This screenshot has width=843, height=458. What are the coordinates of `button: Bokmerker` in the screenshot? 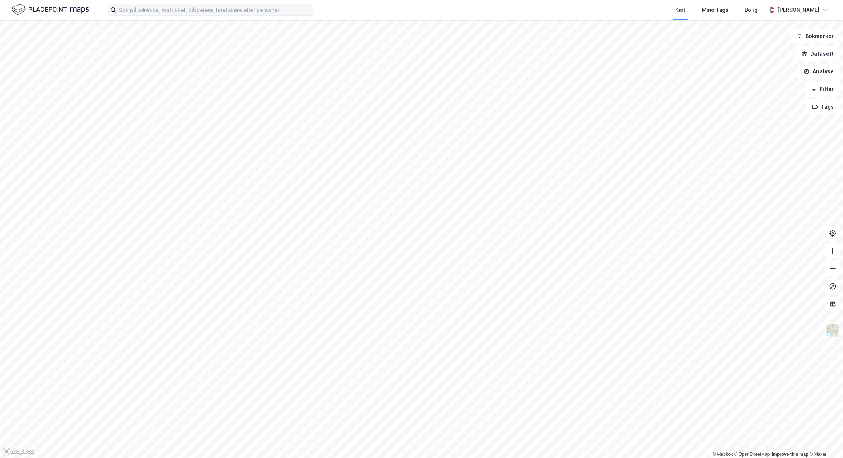 It's located at (815, 36).